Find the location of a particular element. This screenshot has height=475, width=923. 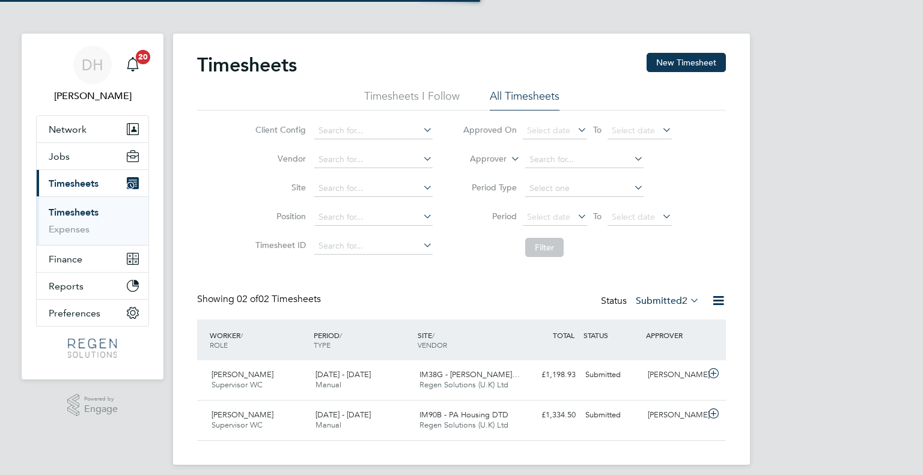

span: TOTAL is located at coordinates (564, 335).